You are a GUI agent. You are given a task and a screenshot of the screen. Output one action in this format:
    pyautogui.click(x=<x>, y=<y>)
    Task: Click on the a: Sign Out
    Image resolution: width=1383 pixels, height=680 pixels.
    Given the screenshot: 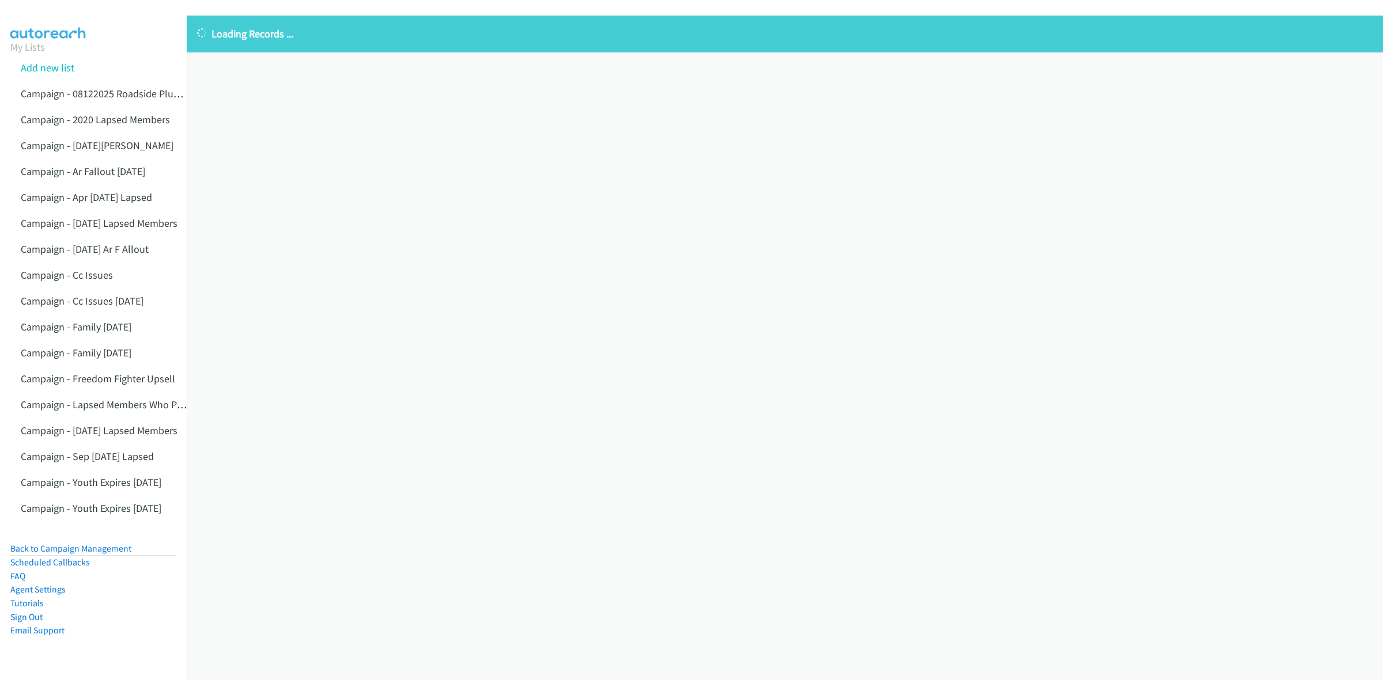 What is the action you would take?
    pyautogui.click(x=27, y=617)
    